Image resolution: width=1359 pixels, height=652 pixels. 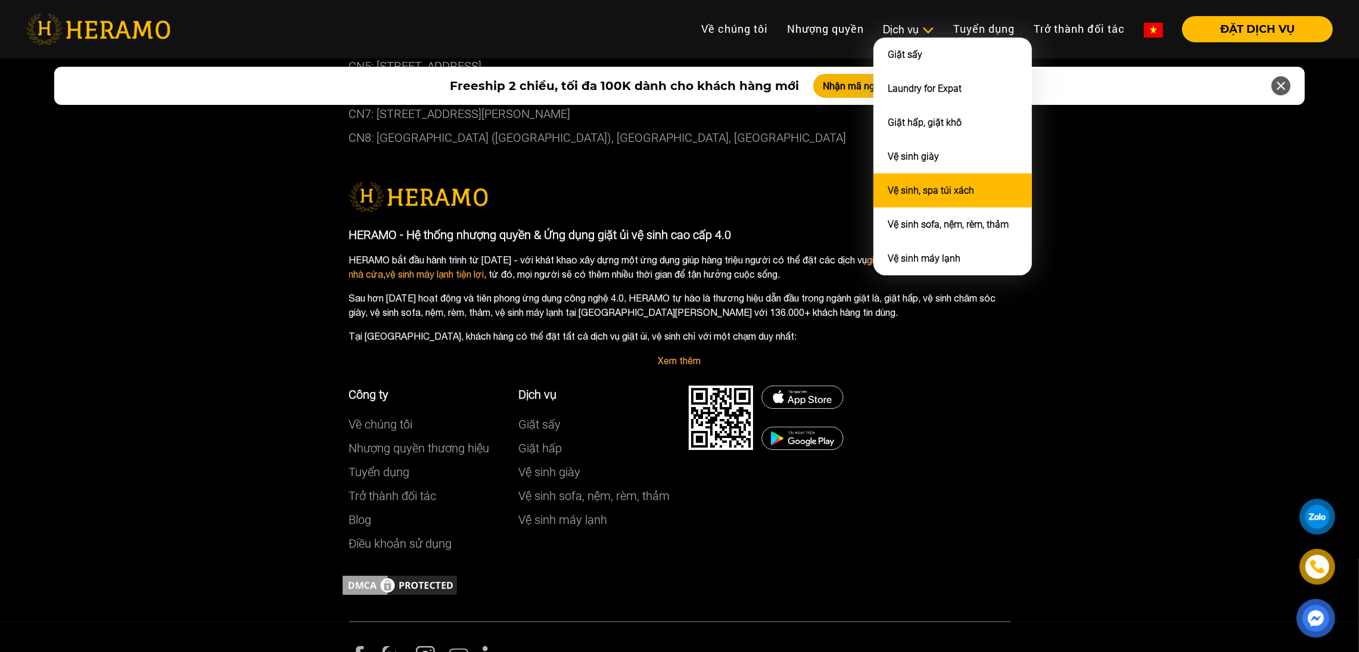 What do you see at coordinates (925, 88) in the screenshot?
I see `a: Laundry for Expat` at bounding box center [925, 88].